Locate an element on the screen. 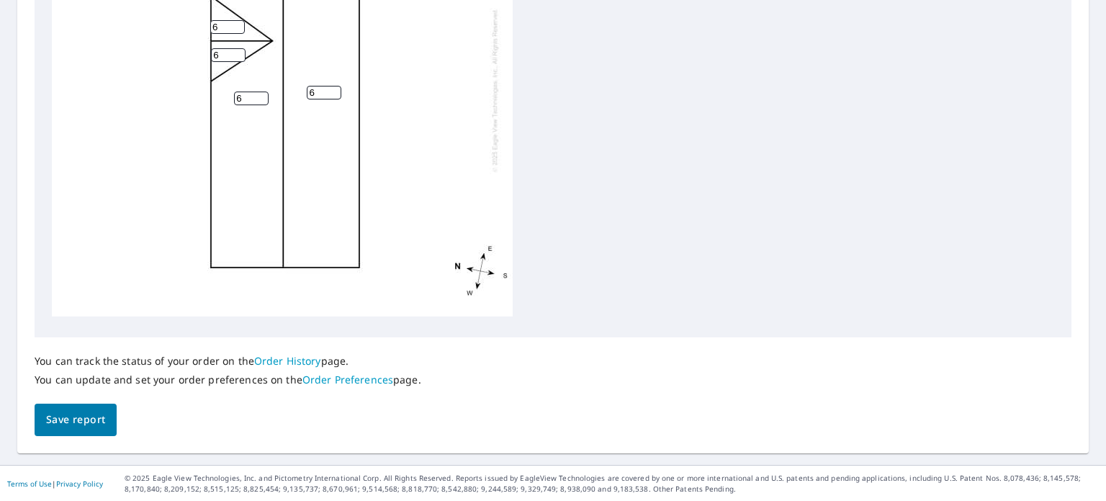  span: Save report is located at coordinates (76, 419).